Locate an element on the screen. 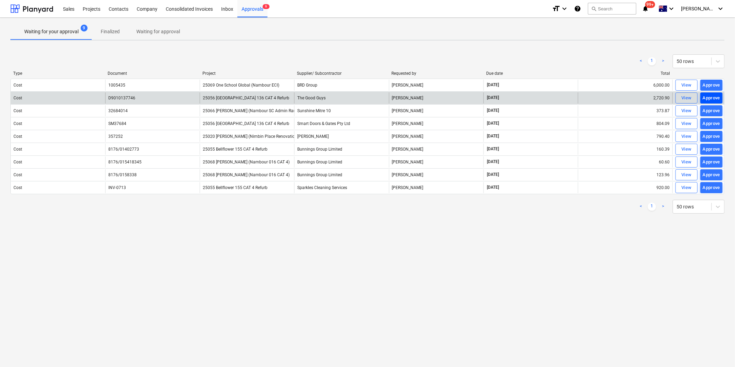 The height and width of the screenshot is (367, 735). div: 123.96 is located at coordinates (625, 175).